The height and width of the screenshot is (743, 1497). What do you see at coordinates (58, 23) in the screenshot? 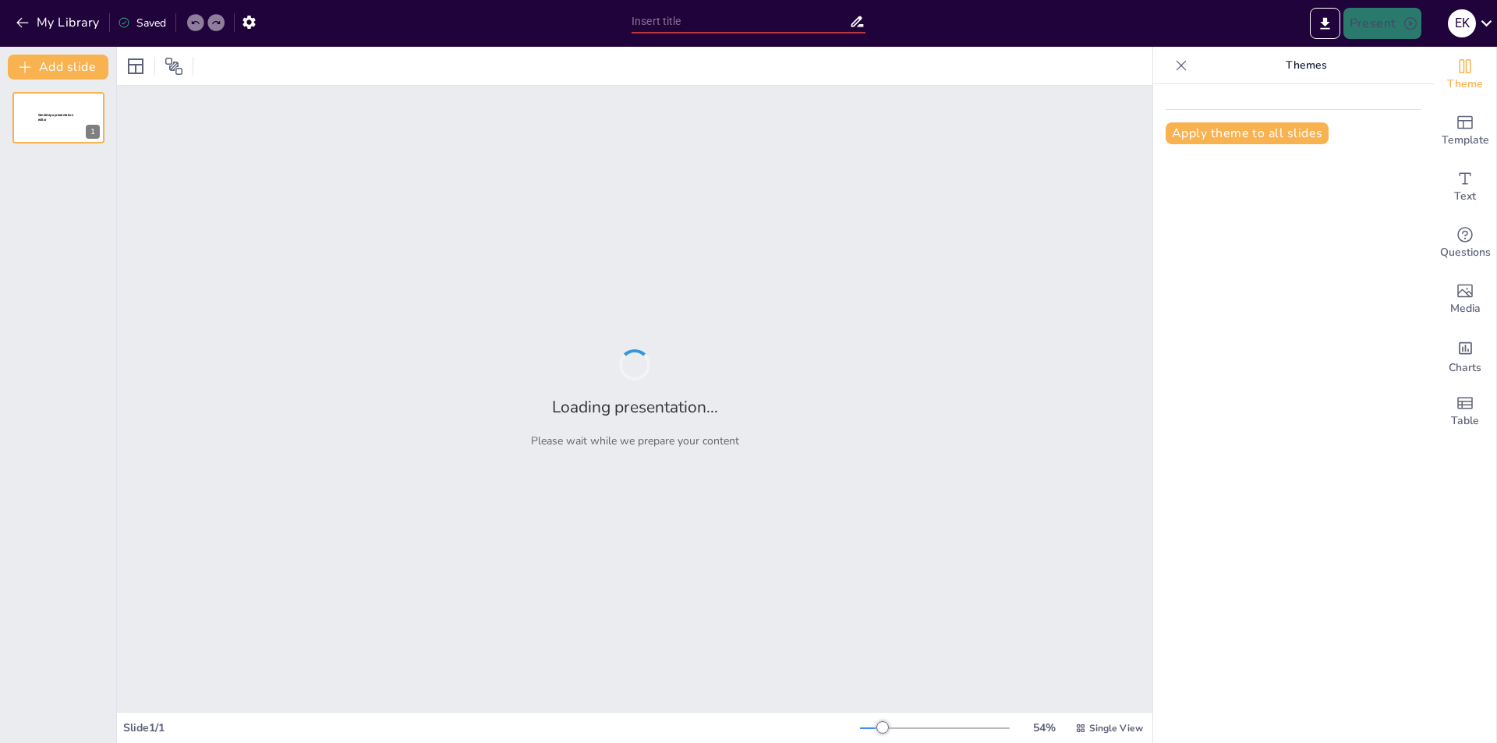
I see `button: My Library` at bounding box center [58, 23].